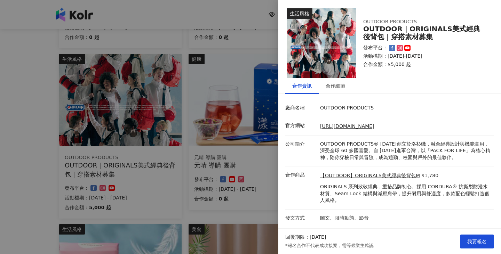 The height and width of the screenshot is (254, 501). I want to click on div: 合作資訊, so click(302, 86).